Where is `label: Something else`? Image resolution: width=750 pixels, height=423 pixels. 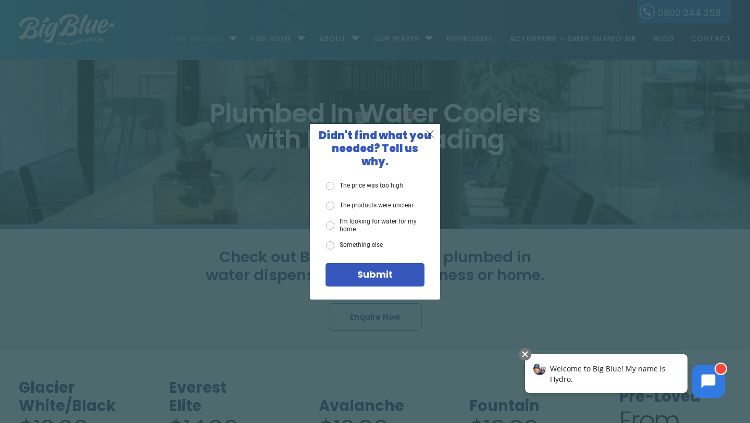
label: Something else is located at coordinates (354, 245).